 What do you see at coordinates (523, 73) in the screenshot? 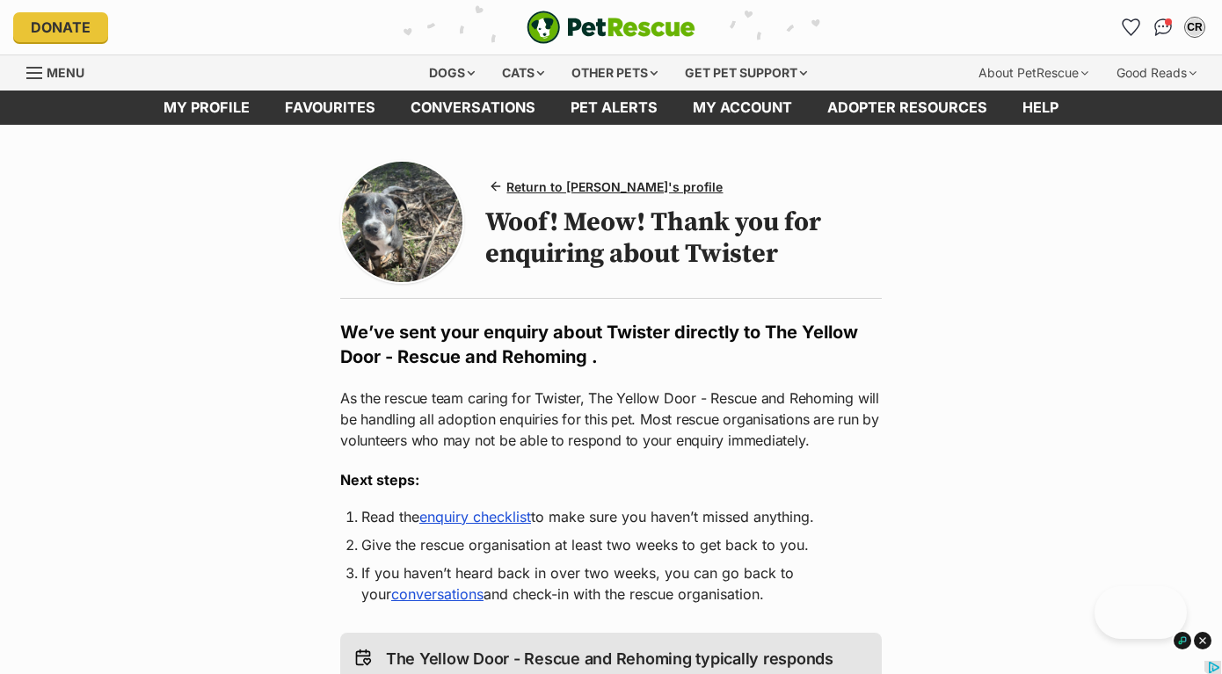
I see `div: Cats` at bounding box center [523, 73].